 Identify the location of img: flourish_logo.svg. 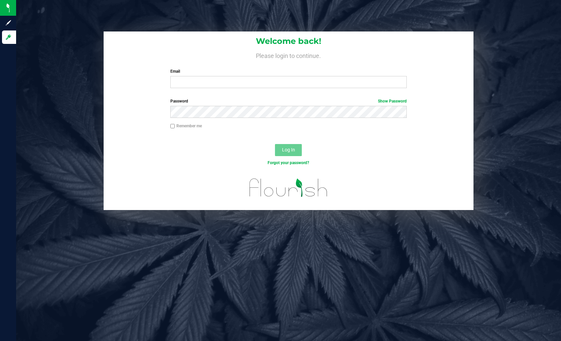
(289, 188).